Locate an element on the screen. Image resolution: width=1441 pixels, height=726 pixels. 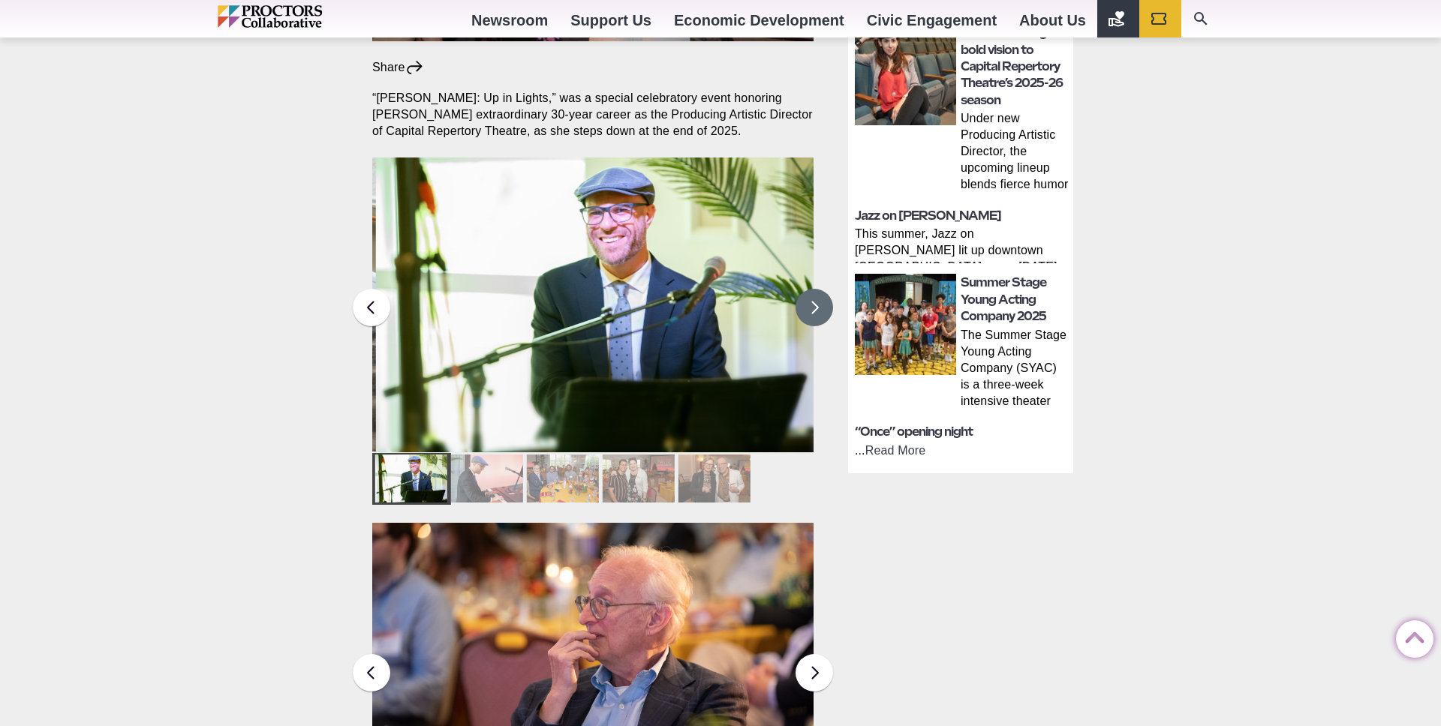
a: A new era brings bold vision to Capital Repertory Theatre’s 2025-26 season is located at coordinates (1012, 66).